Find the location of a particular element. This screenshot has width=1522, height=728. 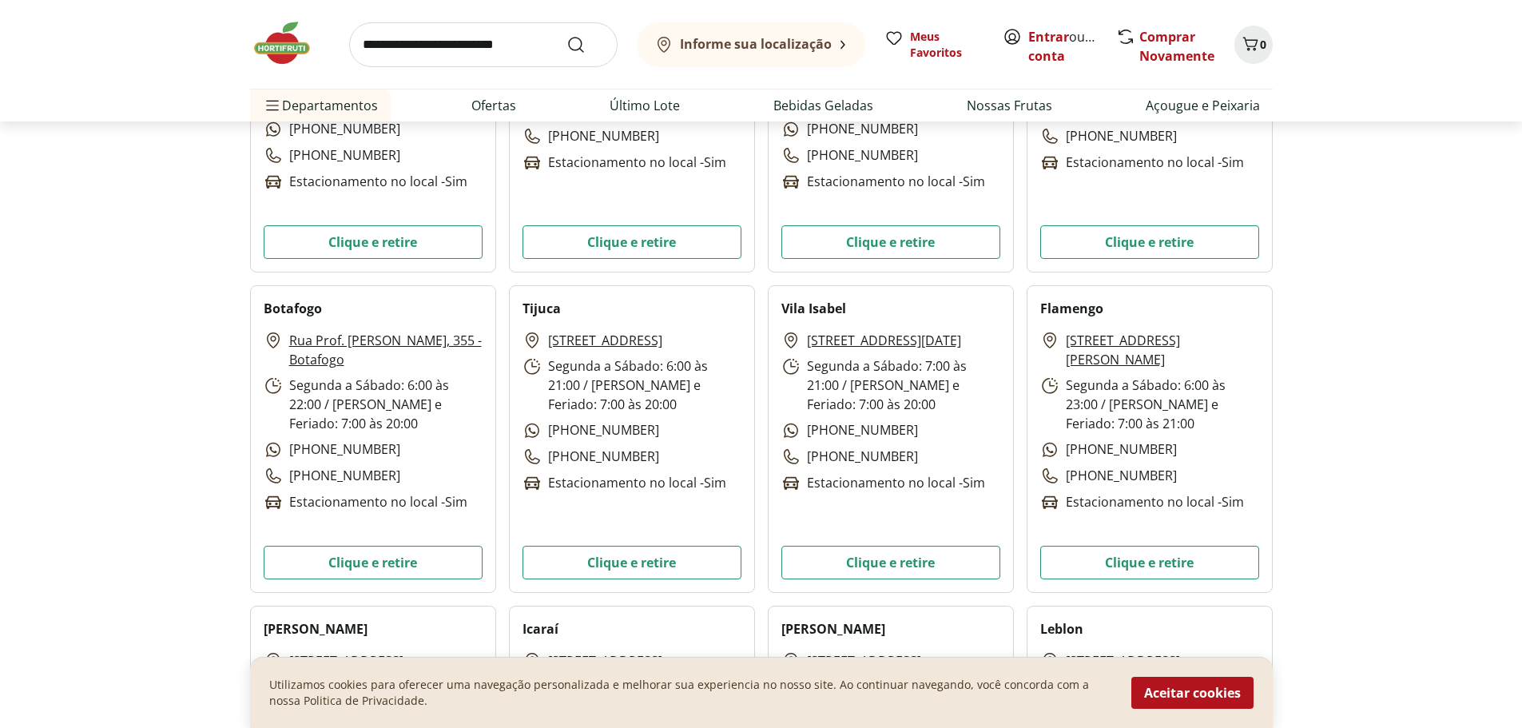

h2: Leblon is located at coordinates (1061, 629).